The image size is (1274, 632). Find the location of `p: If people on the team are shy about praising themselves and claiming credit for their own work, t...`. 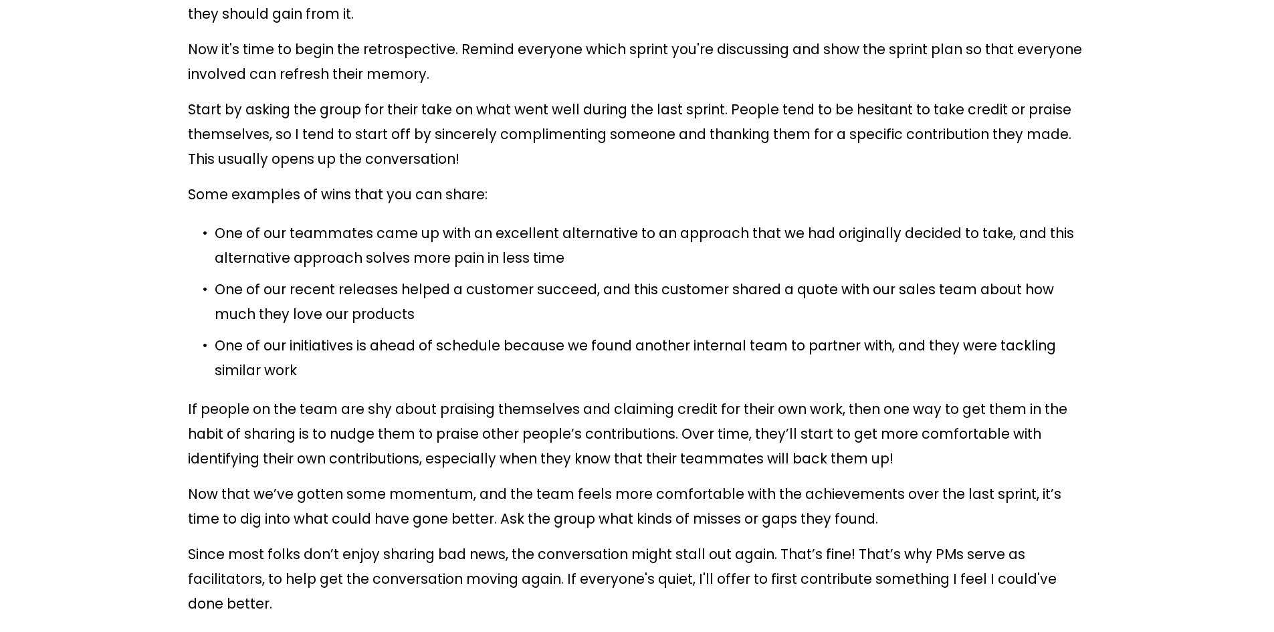

p: If people on the team are shy about praising themselves and claiming credit for their own work, t... is located at coordinates (636, 433).